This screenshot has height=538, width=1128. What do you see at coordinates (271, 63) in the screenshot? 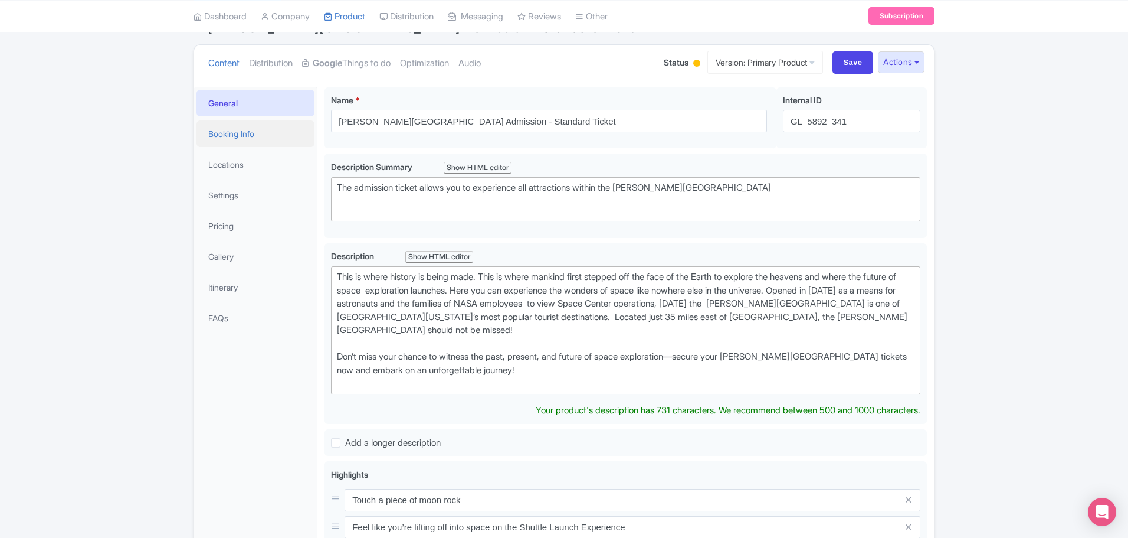
I see `a: Distribution` at bounding box center [271, 63].